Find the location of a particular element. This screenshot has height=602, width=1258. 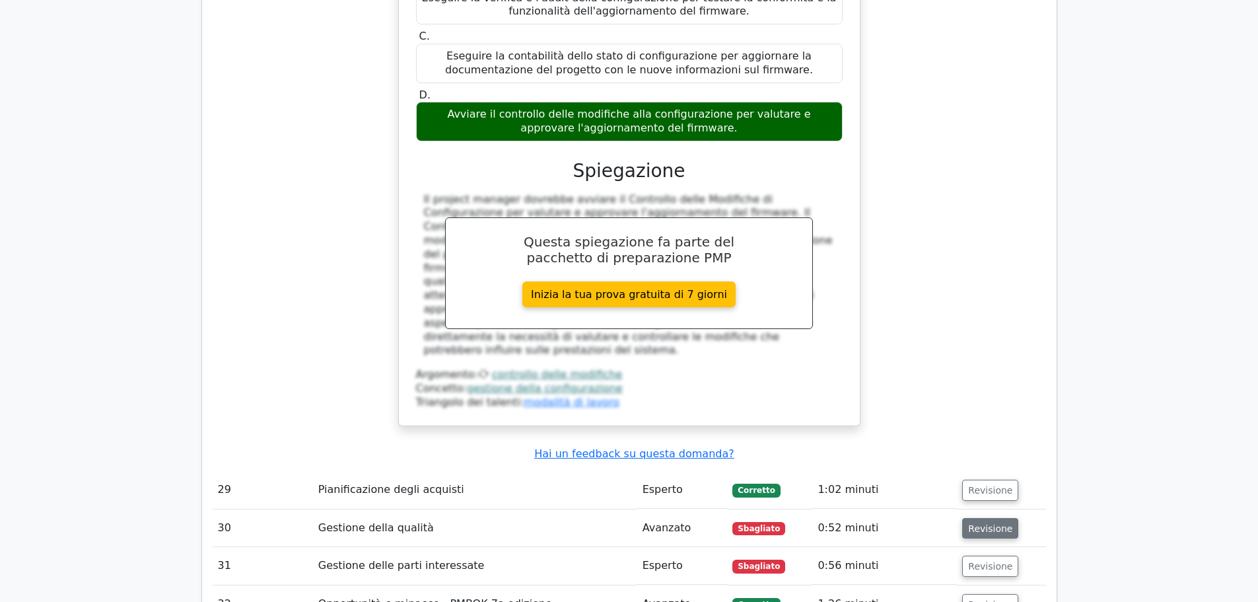

font: 30 is located at coordinates (225, 527).